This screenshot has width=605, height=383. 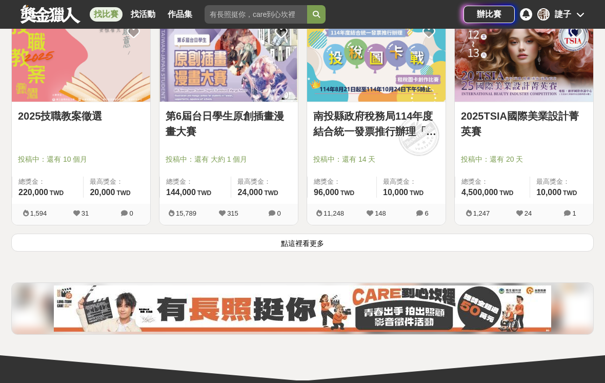 I want to click on a: 2025技職教案徵選, so click(x=81, y=116).